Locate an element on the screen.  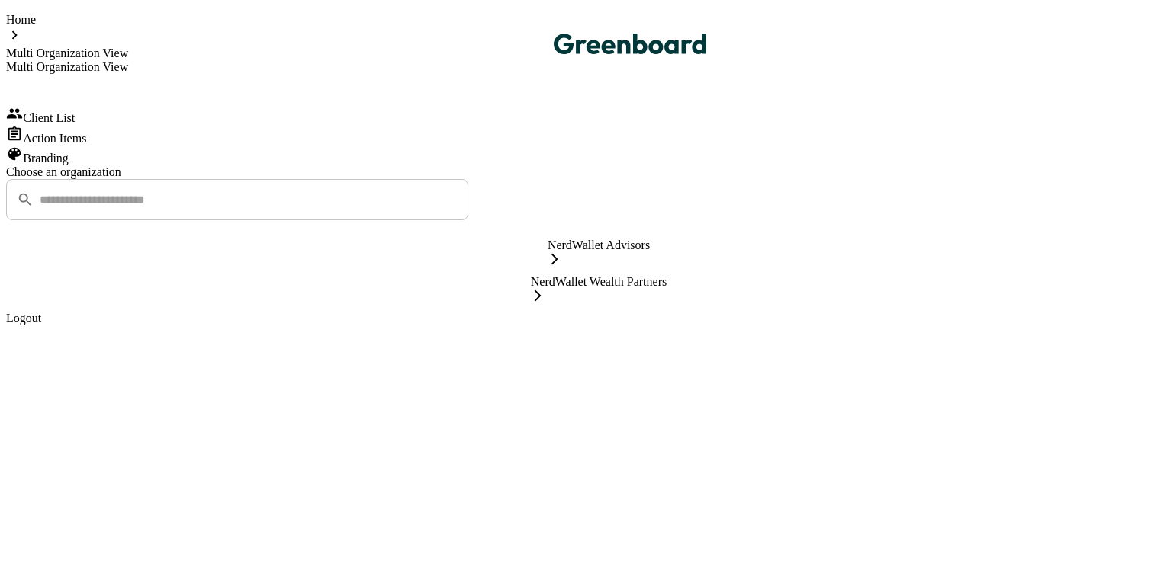
div: Choose an organization is located at coordinates (583, 172).